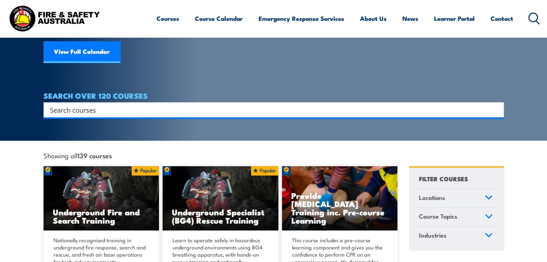  I want to click on a: Locations, so click(456, 199).